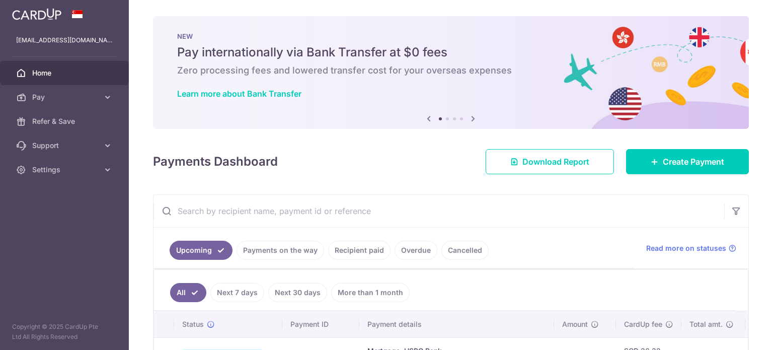  Describe the element at coordinates (550, 162) in the screenshot. I see `a: Download Report` at that location.